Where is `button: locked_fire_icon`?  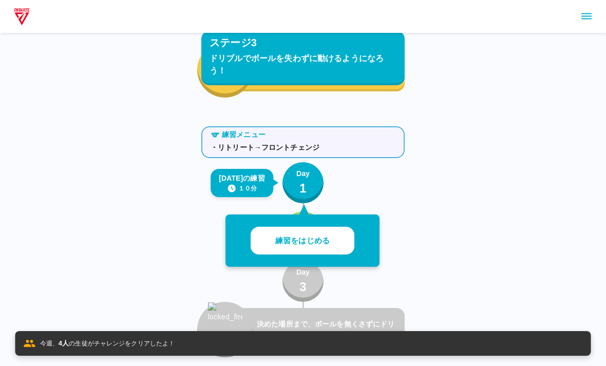
button: locked_fire_icon is located at coordinates (225, 330).